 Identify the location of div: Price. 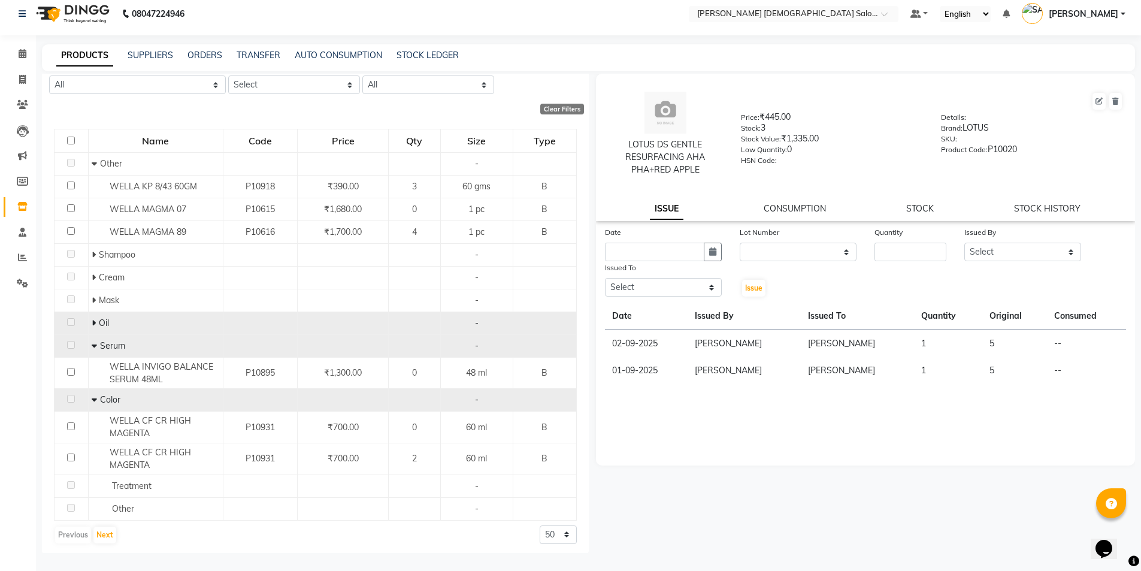
(343, 141).